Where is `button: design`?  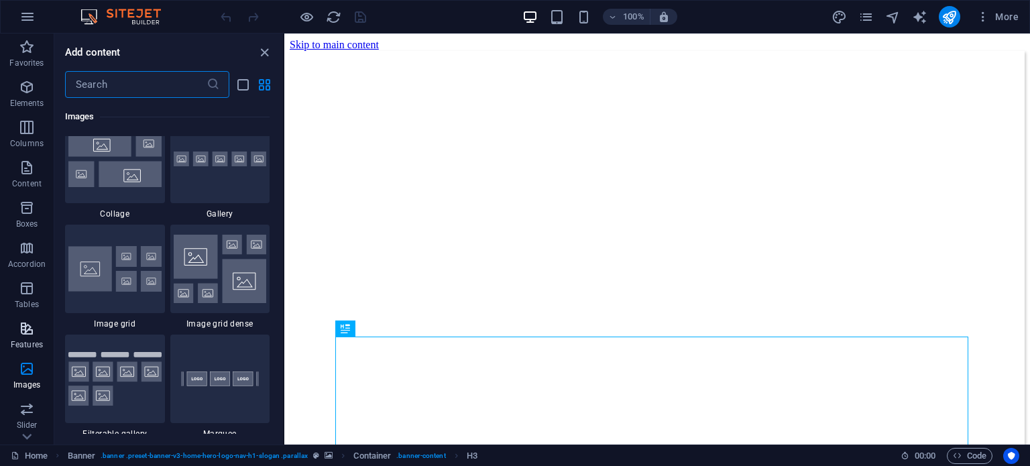 button: design is located at coordinates (840, 17).